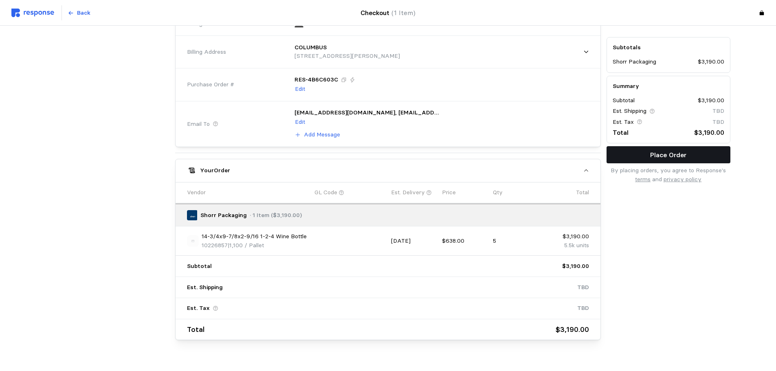 The width and height of the screenshot is (776, 371). What do you see at coordinates (388, 171) in the screenshot?
I see `button: YourOrder` at bounding box center [388, 171].